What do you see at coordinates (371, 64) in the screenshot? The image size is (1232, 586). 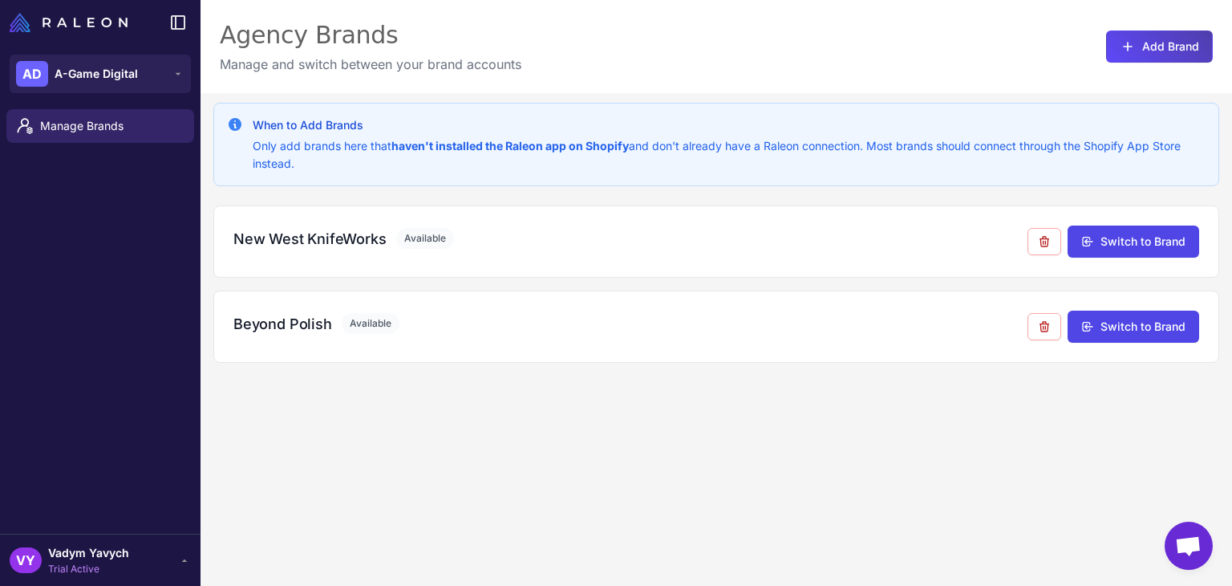 I see `p: Manage and switch between your brand accounts` at bounding box center [371, 64].